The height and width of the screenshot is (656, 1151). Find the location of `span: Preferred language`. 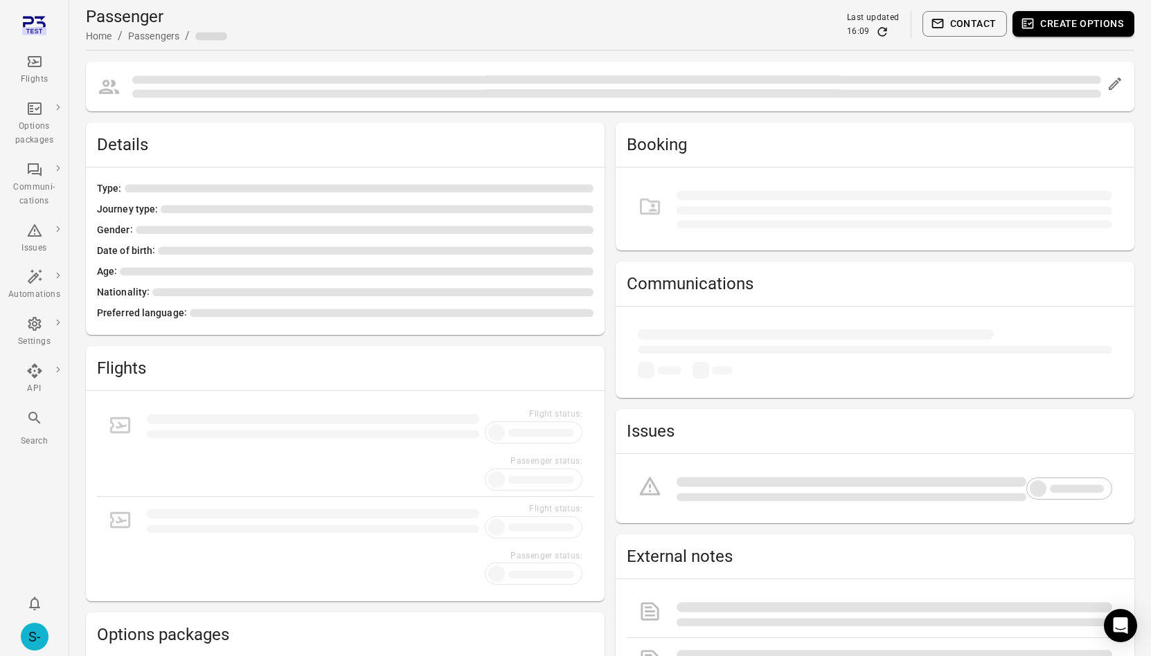

span: Preferred language is located at coordinates (143, 314).